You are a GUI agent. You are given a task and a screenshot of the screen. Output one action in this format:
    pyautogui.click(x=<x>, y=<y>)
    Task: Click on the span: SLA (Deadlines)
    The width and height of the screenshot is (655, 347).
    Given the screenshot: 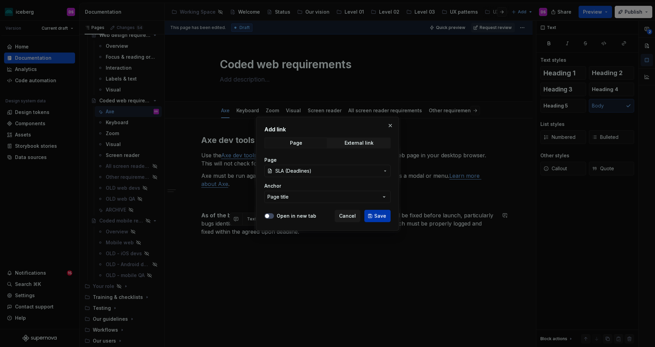 What is the action you would take?
    pyautogui.click(x=293, y=171)
    